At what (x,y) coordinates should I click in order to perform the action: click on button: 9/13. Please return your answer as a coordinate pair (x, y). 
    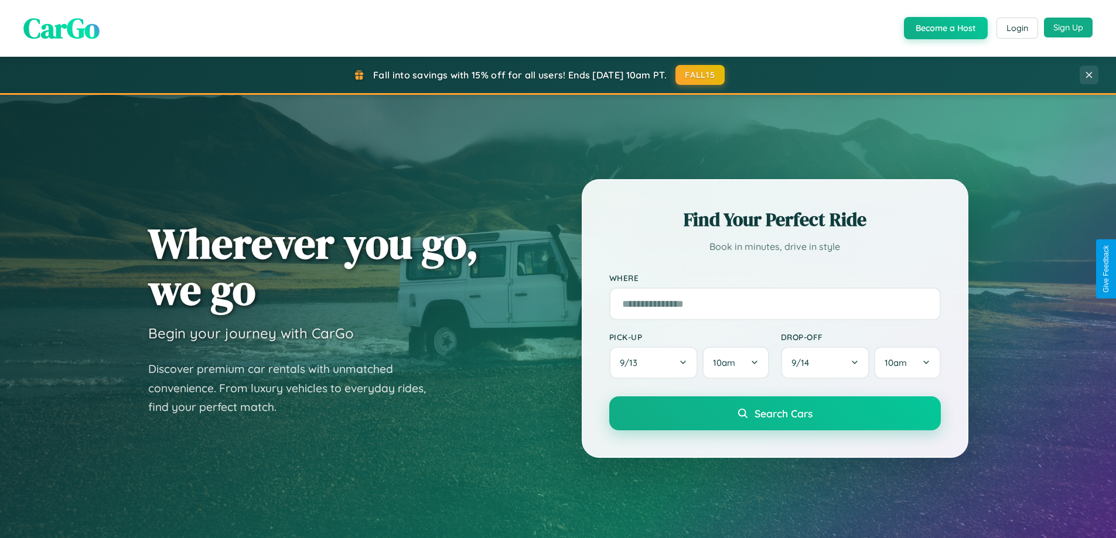
    Looking at the image, I should click on (654, 363).